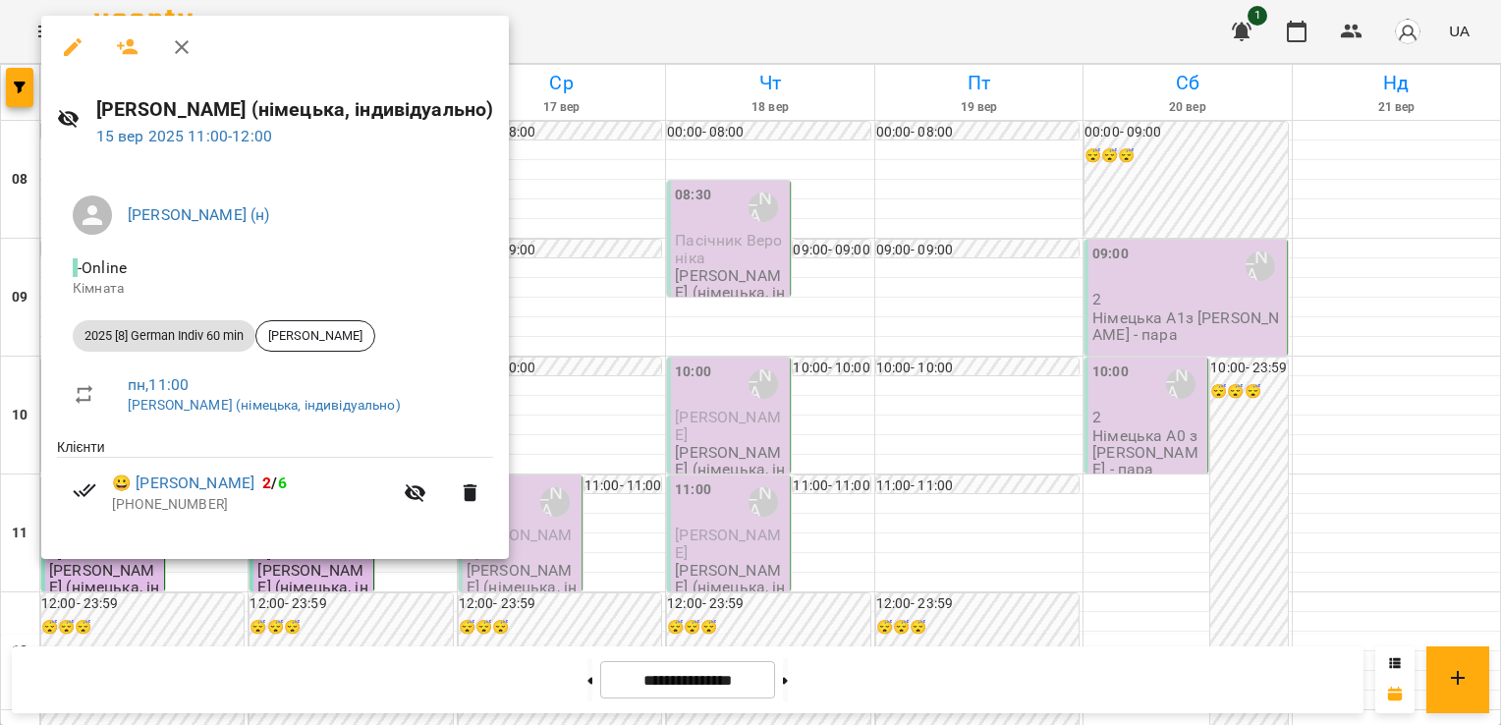 The height and width of the screenshot is (725, 1501). I want to click on a: 15 вер 2025 11:00-12:00, so click(184, 136).